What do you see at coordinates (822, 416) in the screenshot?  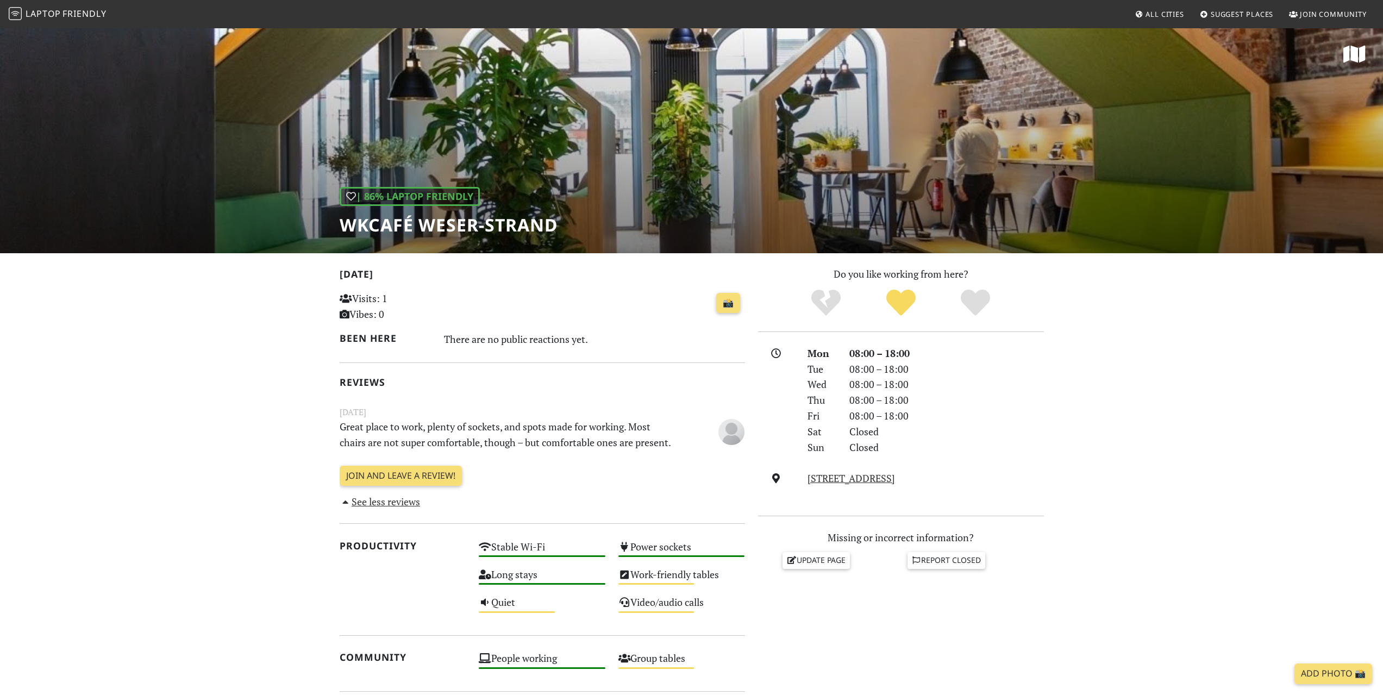 I see `div: Fri` at bounding box center [822, 416].